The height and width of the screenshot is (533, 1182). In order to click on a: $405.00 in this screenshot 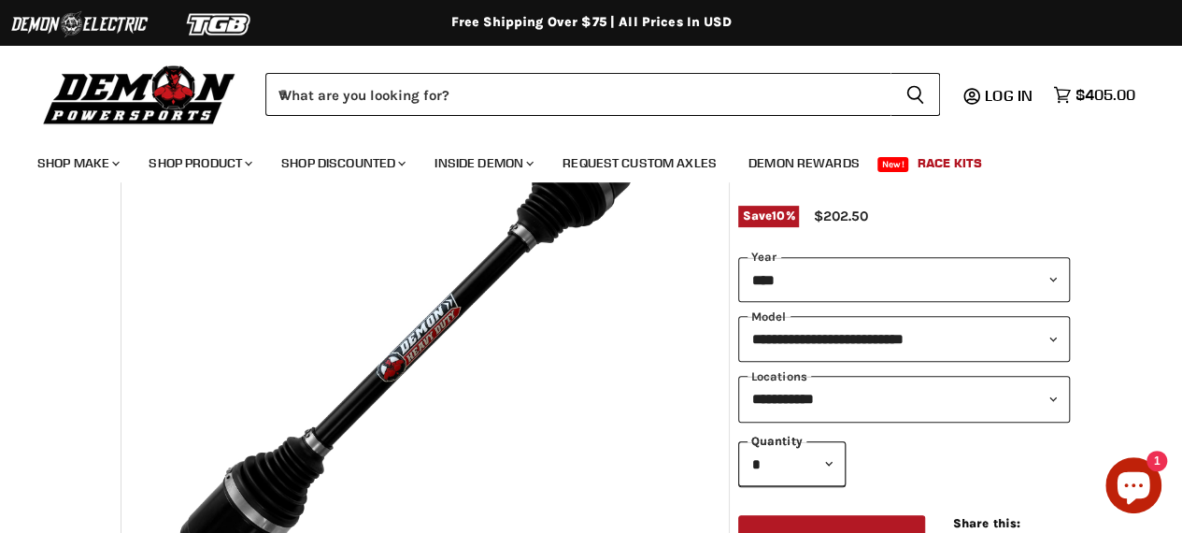, I will do `click(1094, 94)`.